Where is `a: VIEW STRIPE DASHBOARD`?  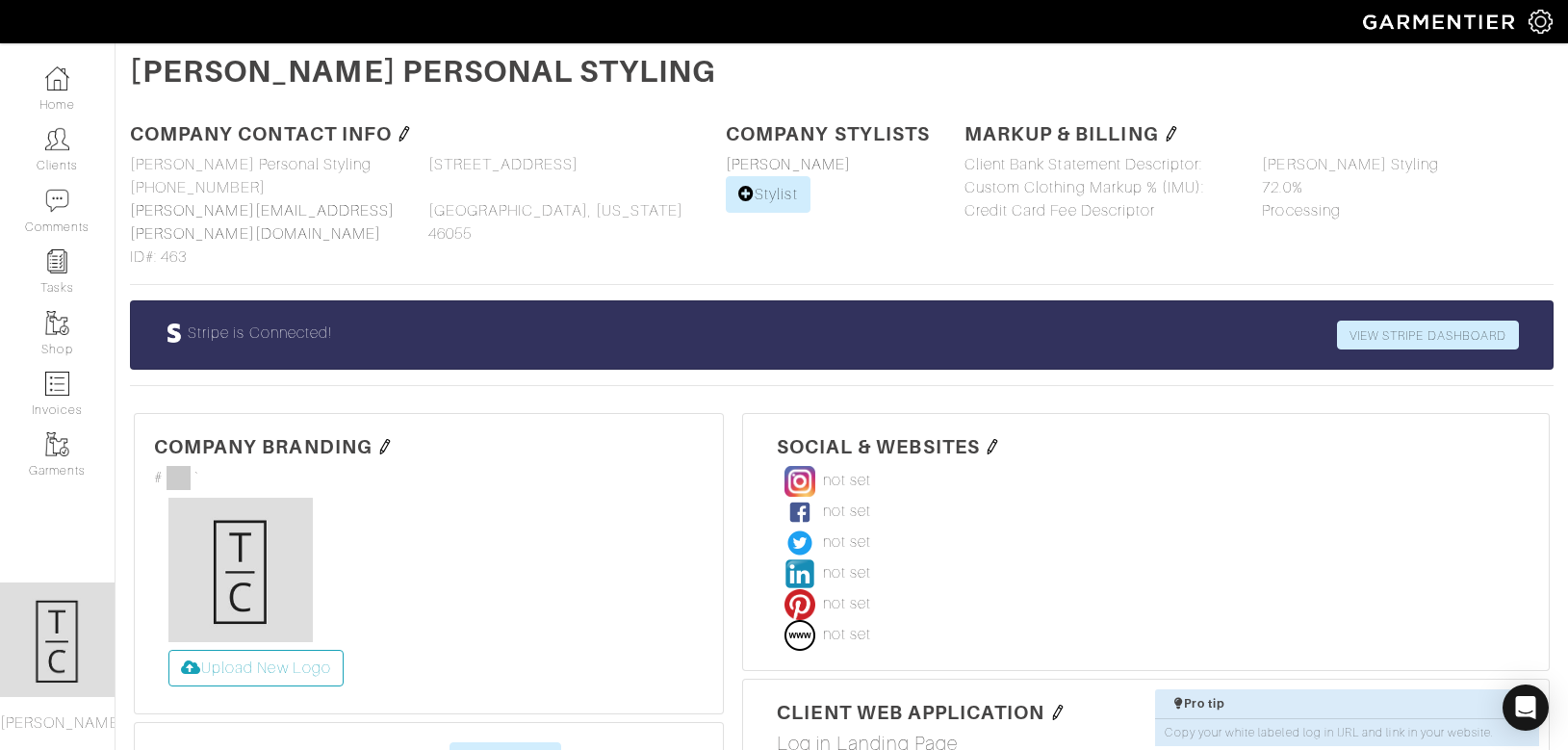 a: VIEW STRIPE DASHBOARD is located at coordinates (1427, 335).